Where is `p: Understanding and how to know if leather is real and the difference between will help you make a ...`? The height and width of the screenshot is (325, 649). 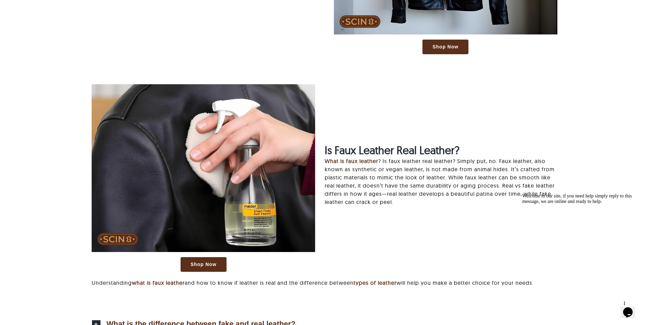 p: Understanding and how to know if leather is real and the difference between will help you make a ... is located at coordinates (324, 283).